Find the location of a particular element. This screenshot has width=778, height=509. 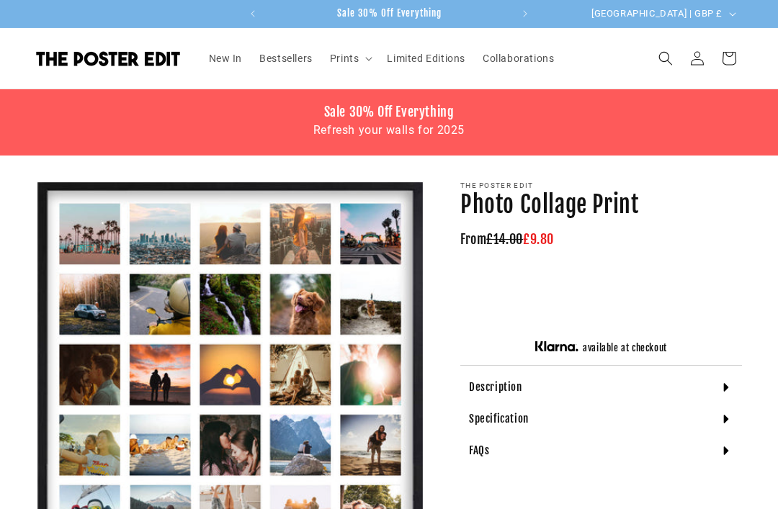

a: New In is located at coordinates (225, 58).